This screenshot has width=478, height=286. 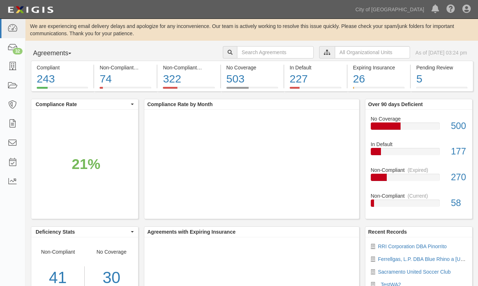 What do you see at coordinates (419, 179) in the screenshot?
I see `a: Non-Compliant(Expired)270` at bounding box center [419, 179].